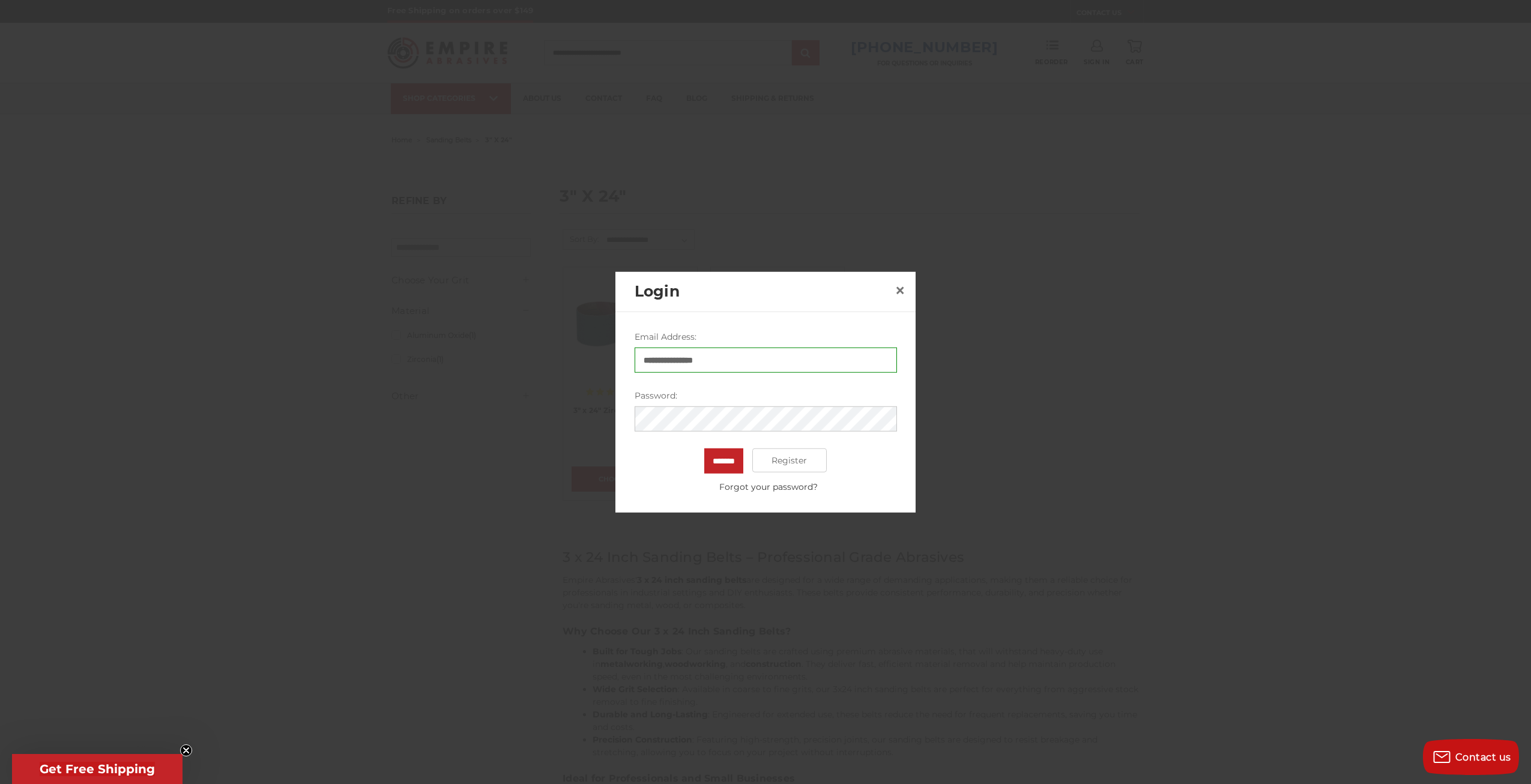 The image size is (1531, 784). Describe the element at coordinates (98, 768) in the screenshot. I see `span: Get Free Shipping` at that location.